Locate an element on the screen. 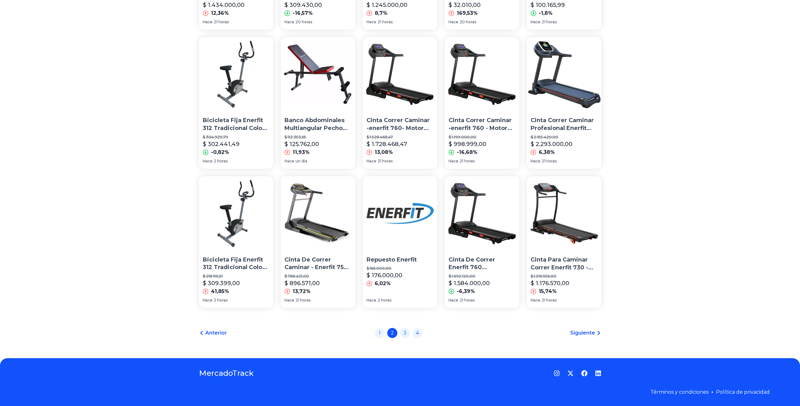  a: LinkedIn is located at coordinates (598, 373).